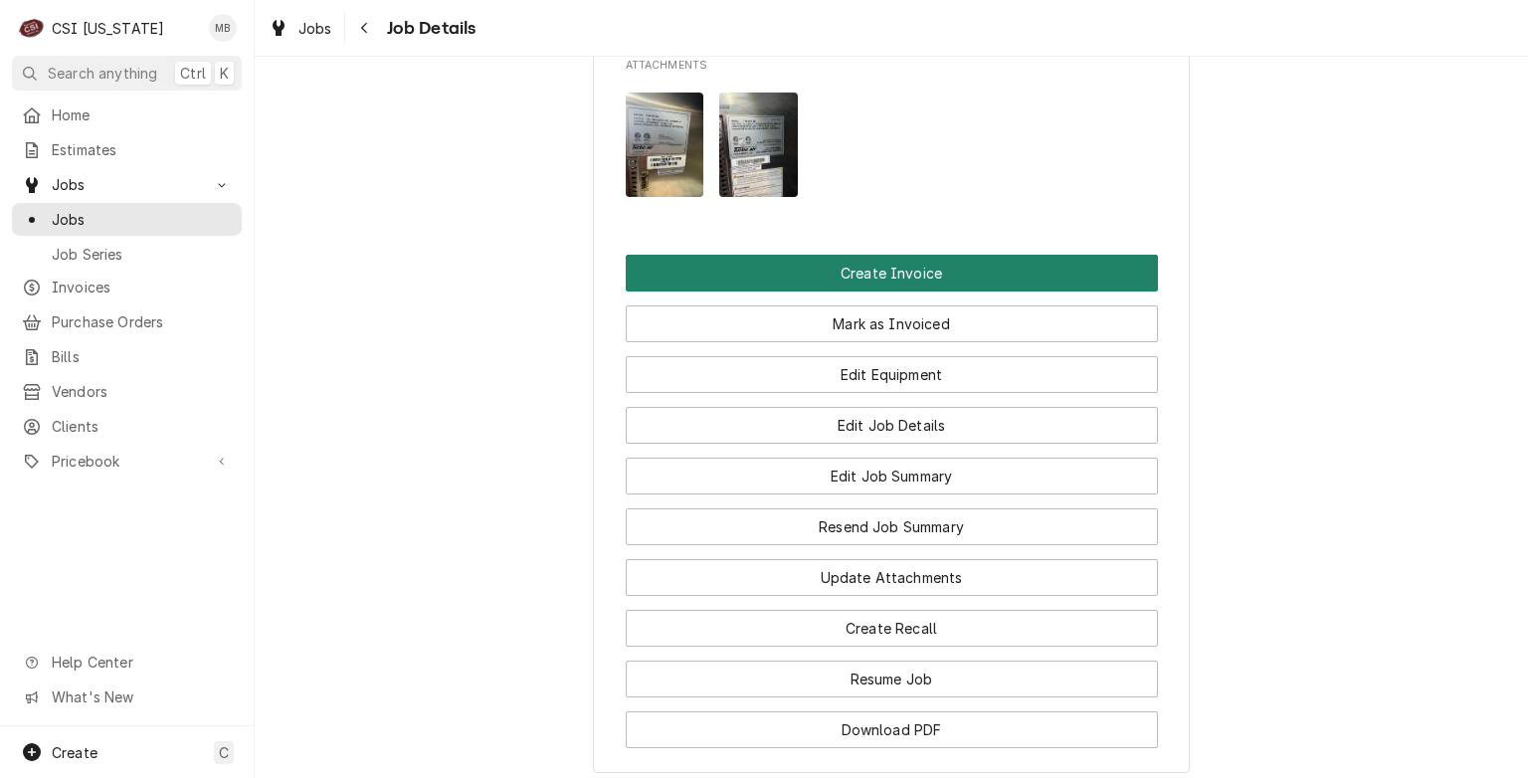  I want to click on a: Go to What's New, so click(126, 696).